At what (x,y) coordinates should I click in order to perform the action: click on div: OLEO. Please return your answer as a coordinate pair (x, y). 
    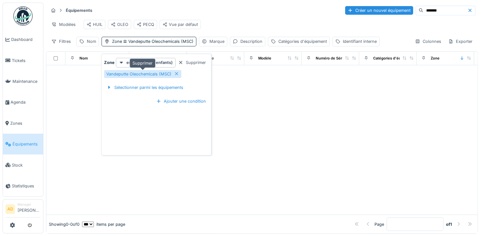
    Looking at the image, I should click on (119, 24).